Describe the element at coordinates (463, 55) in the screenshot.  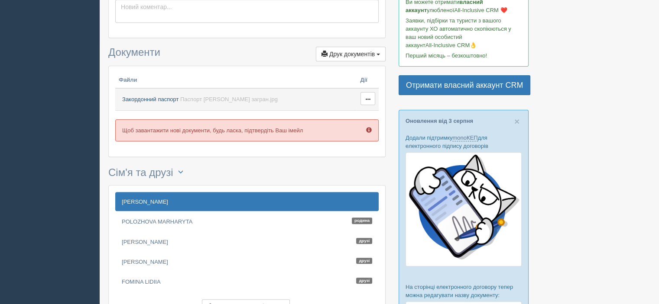
I see `p: Перший місяць – безкоштовно!` at that location.